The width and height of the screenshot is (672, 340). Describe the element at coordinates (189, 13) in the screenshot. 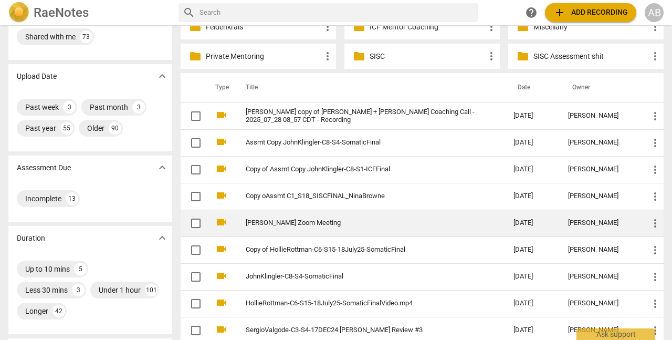

I see `span: search` at that location.